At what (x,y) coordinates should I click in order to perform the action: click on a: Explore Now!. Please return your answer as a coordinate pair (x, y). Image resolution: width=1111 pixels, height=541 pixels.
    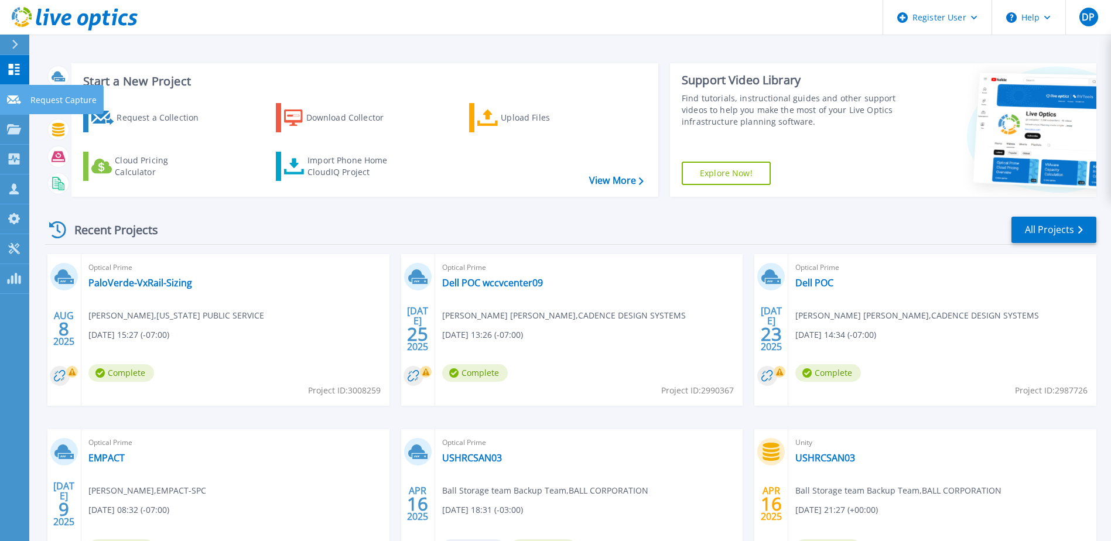
    Looking at the image, I should click on (726, 173).